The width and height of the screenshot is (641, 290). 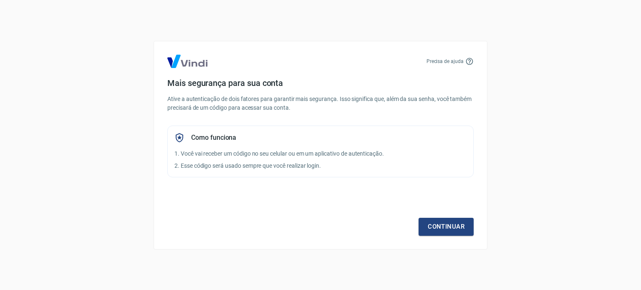 What do you see at coordinates (445, 61) in the screenshot?
I see `p: Precisa de ajuda` at bounding box center [445, 61].